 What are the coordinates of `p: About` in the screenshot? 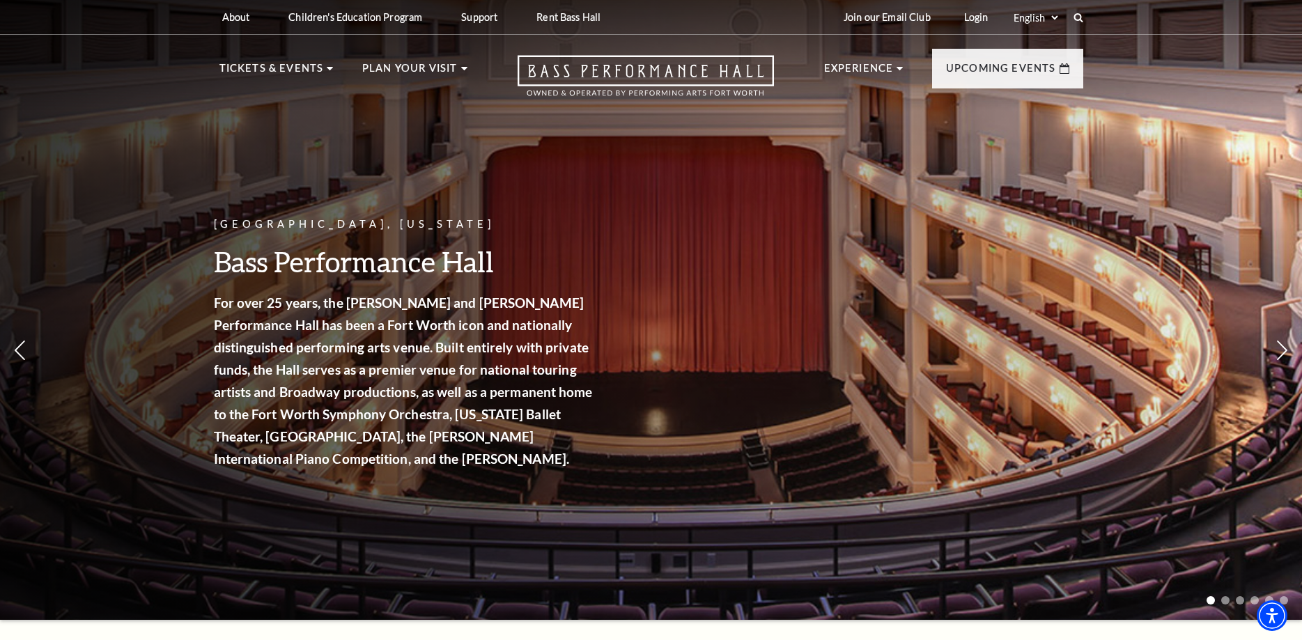 It's located at (236, 17).